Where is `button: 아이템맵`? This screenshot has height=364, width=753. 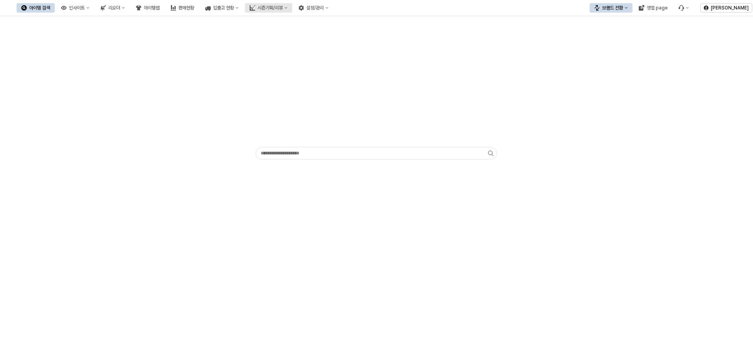
button: 아이템맵 is located at coordinates (148, 8).